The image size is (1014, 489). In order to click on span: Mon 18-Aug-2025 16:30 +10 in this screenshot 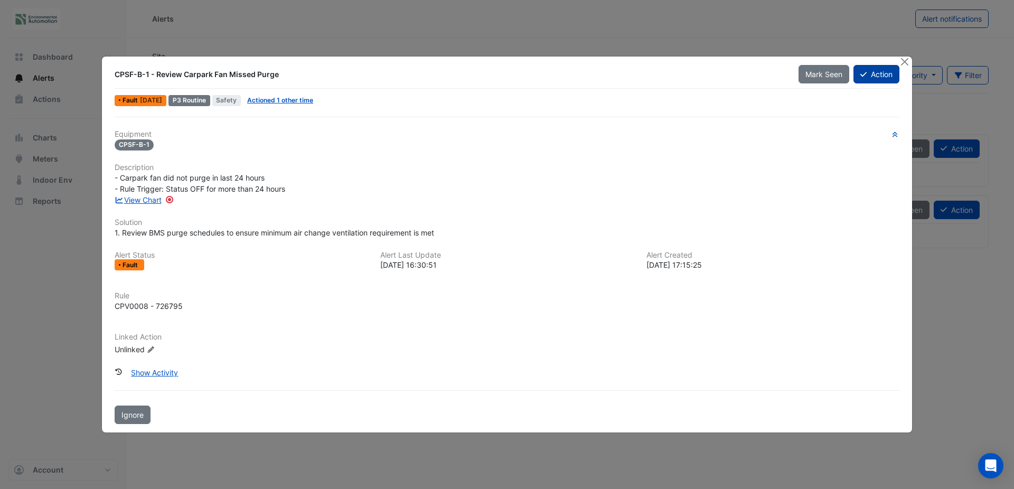, I will do `click(151, 100)`.